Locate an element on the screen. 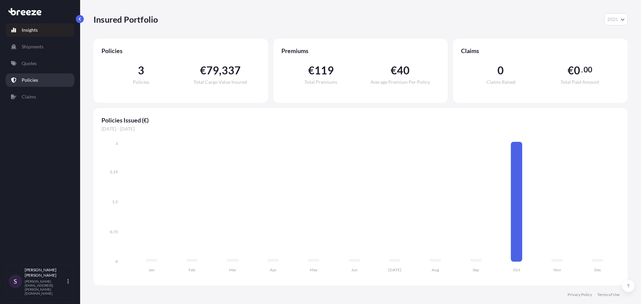  p: Insights is located at coordinates (30, 30).